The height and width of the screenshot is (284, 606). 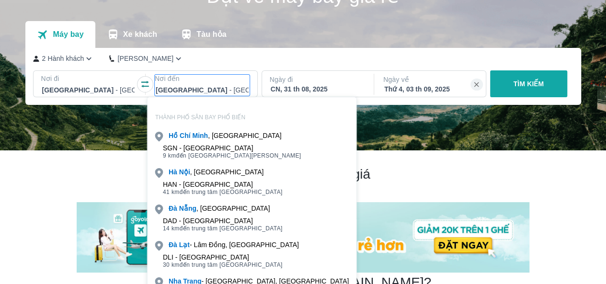 I want to click on b: Nẵng, so click(x=187, y=208).